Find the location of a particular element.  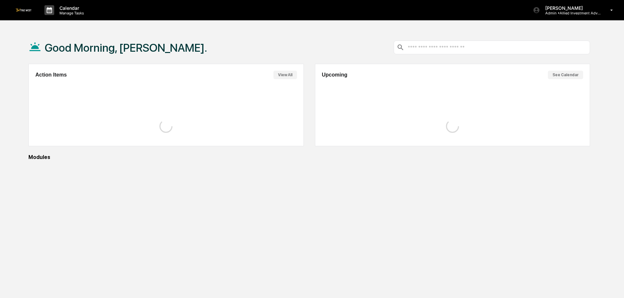

div: Modules is located at coordinates (309, 157).